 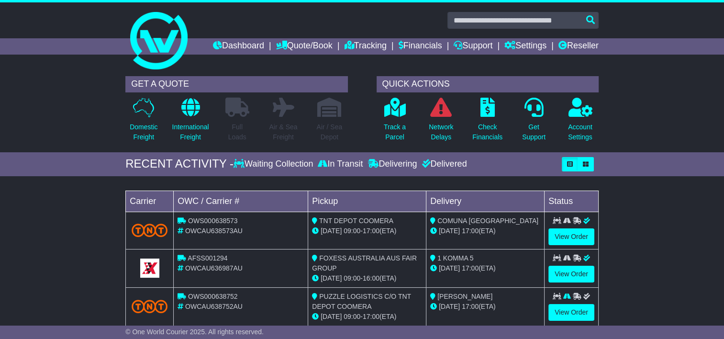 I want to click on div: Delivering, so click(x=392, y=164).